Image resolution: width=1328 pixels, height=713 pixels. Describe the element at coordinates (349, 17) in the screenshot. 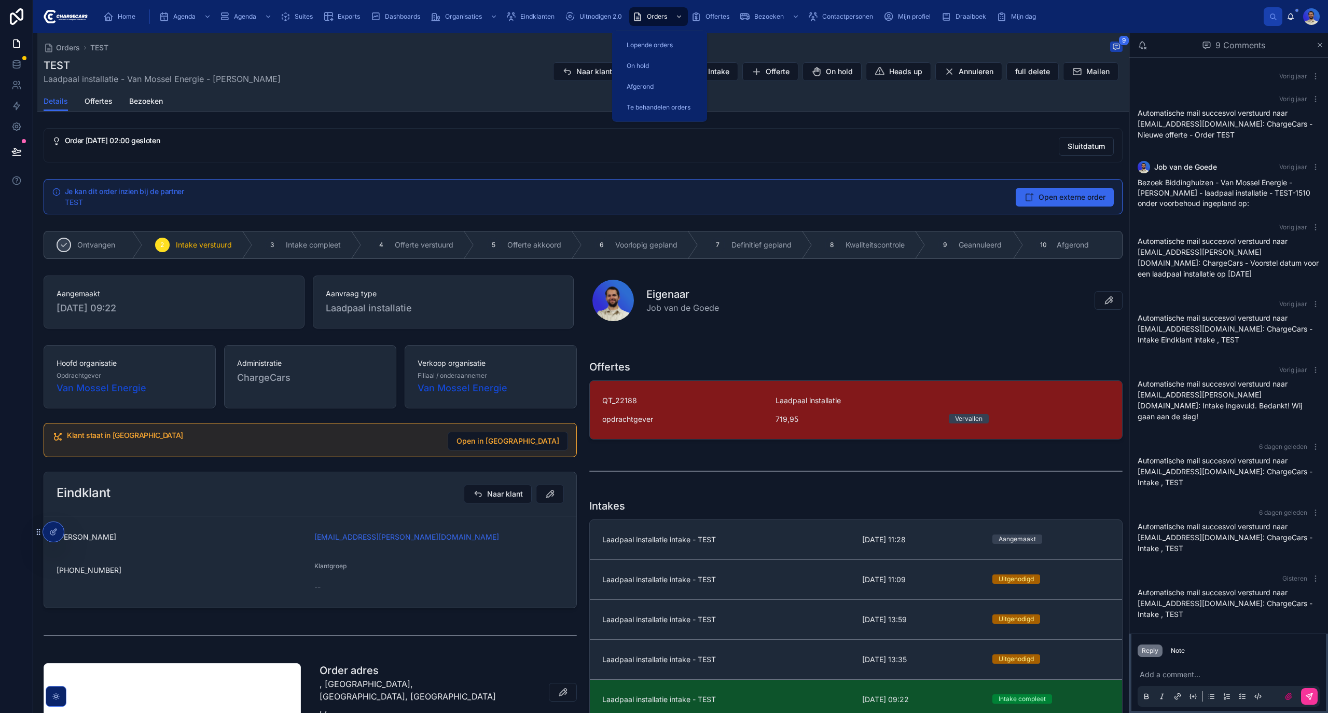

I see `span: Exports` at that location.